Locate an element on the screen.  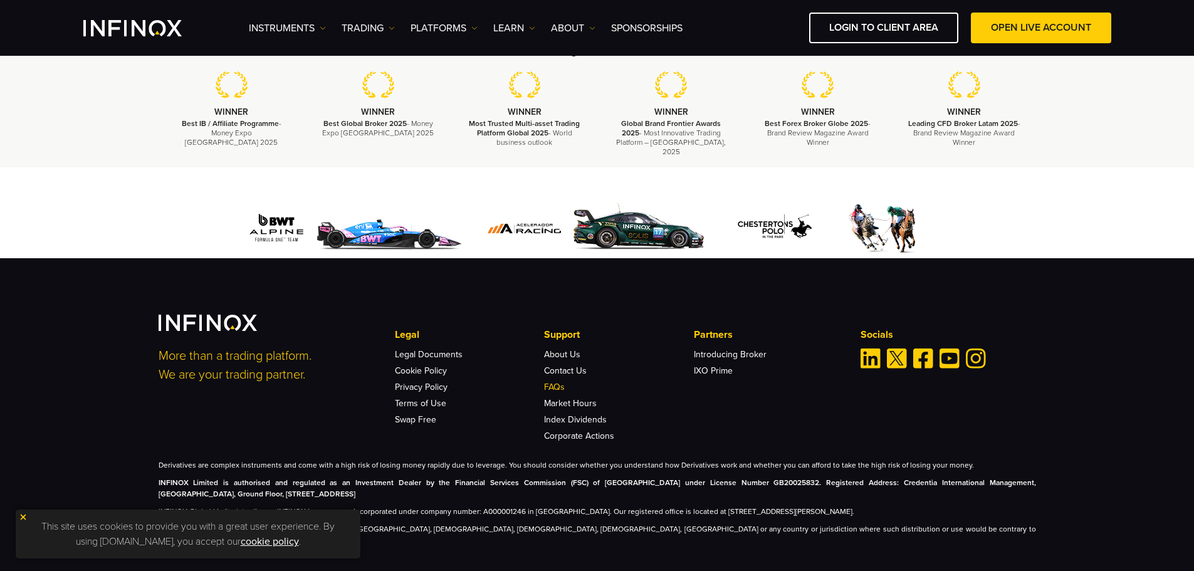
a: Instagram is located at coordinates (976, 359).